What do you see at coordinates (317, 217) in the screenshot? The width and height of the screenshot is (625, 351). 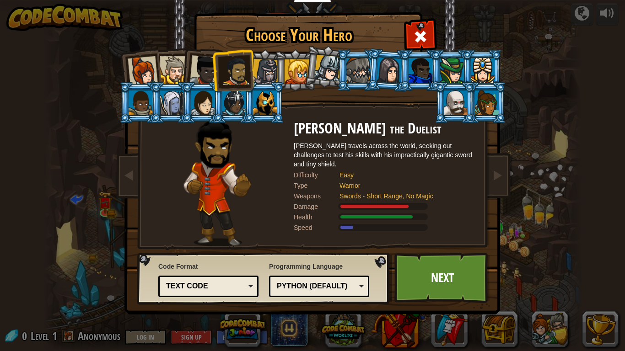 I see `div: Health` at bounding box center [317, 217].